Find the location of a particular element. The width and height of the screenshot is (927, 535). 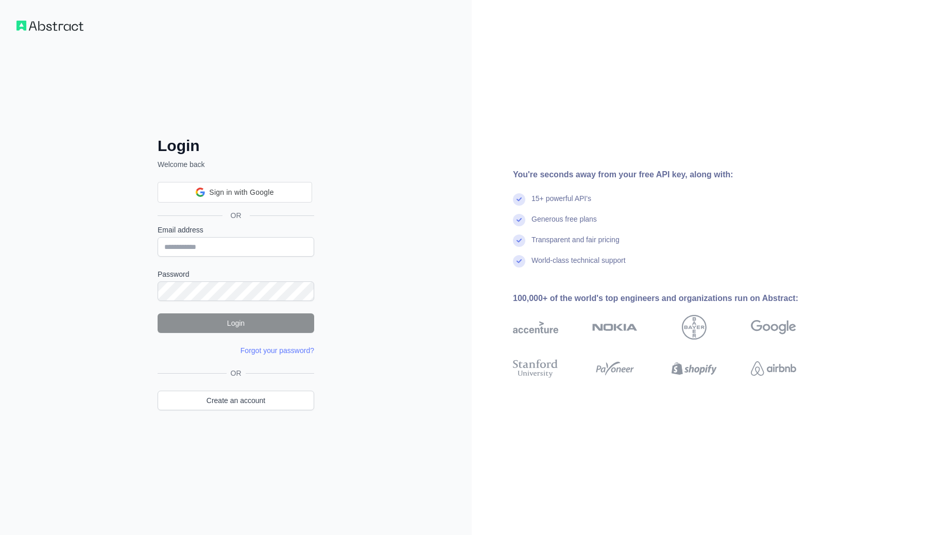

p: Welcome back is located at coordinates (236, 164).